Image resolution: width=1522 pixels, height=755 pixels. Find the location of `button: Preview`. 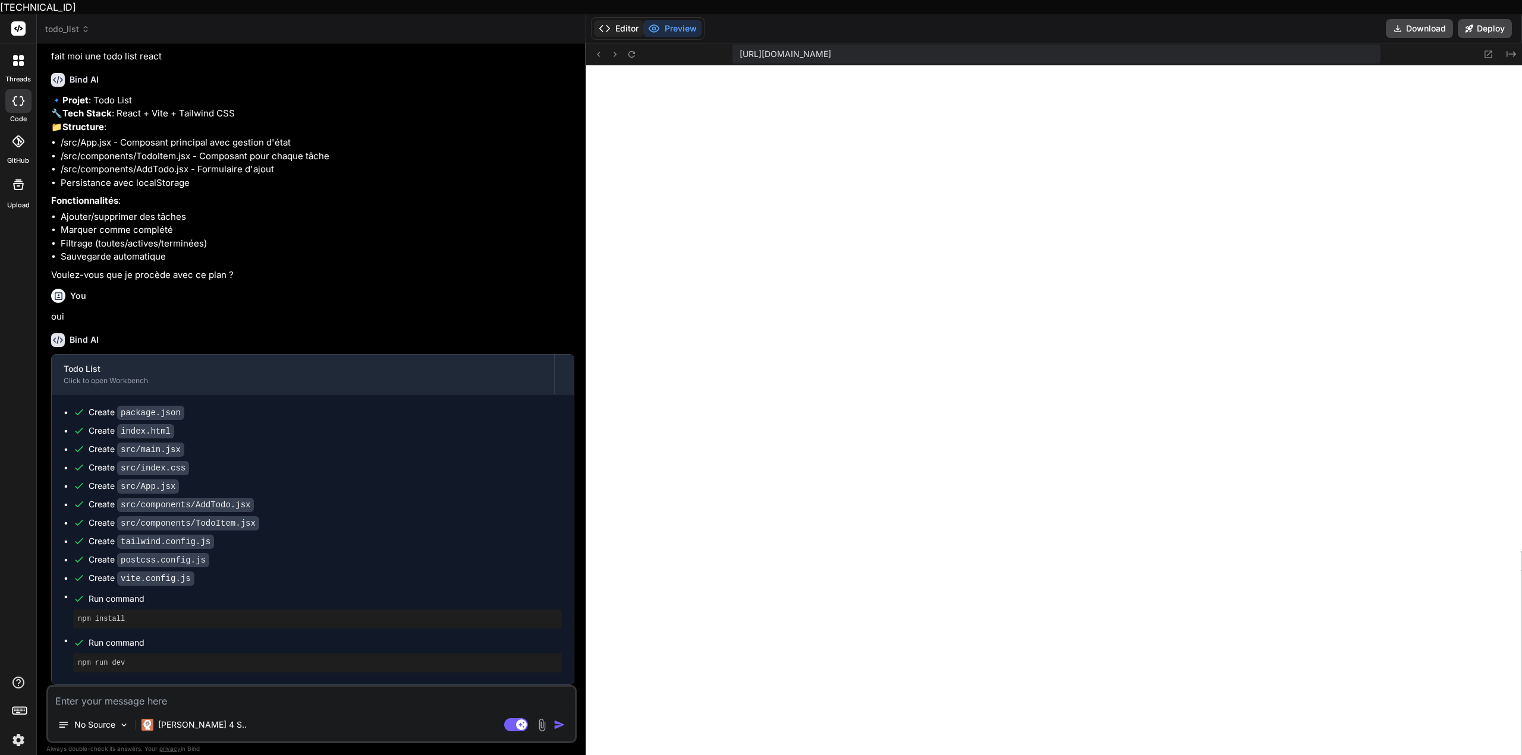

button: Preview is located at coordinates (672, 29).